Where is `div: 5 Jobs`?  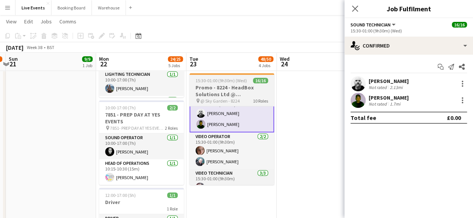 div: 5 Jobs is located at coordinates (175, 65).